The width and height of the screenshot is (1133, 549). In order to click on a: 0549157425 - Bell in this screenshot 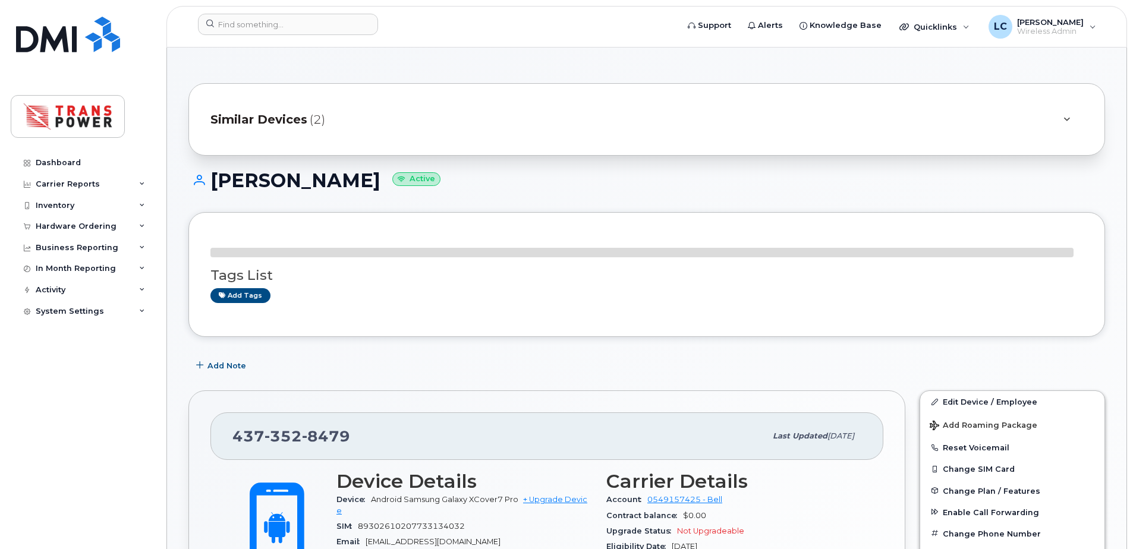, I will do `click(685, 499)`.